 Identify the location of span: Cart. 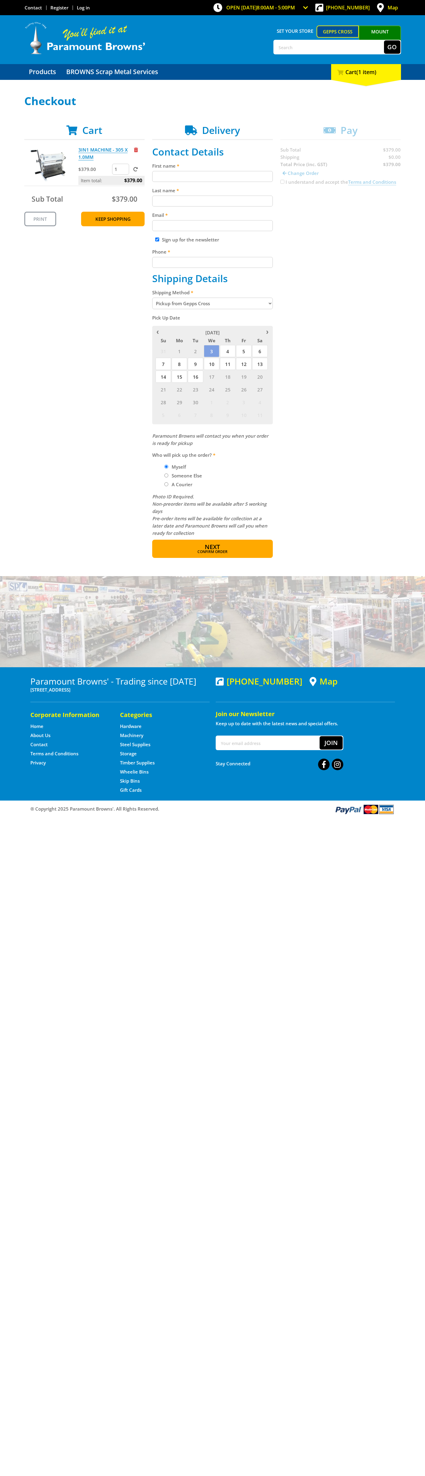
(92, 130).